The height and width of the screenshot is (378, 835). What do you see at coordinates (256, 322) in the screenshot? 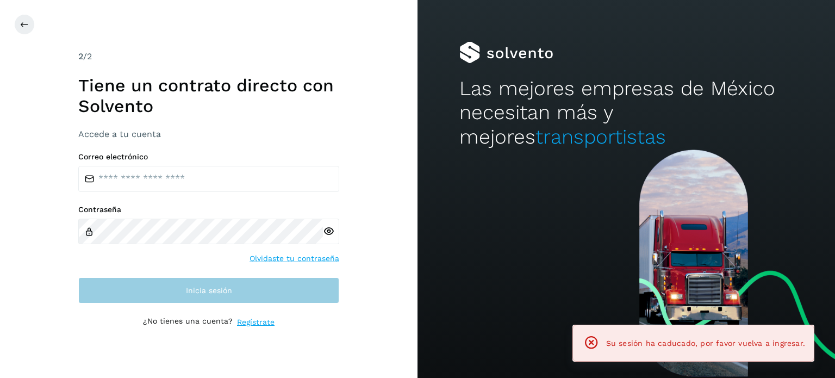
I see `a: Regístrate` at bounding box center [256, 322].